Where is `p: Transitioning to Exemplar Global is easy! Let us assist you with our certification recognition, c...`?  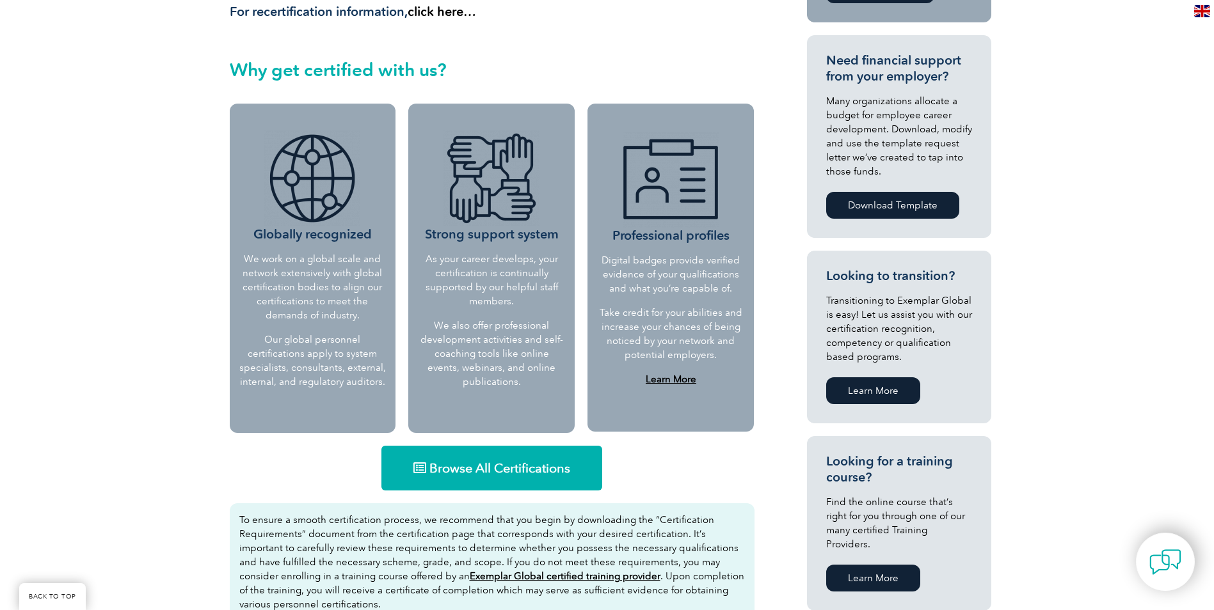
p: Transitioning to Exemplar Global is easy! Let us assist you with our certification recognition, c... is located at coordinates (899, 329).